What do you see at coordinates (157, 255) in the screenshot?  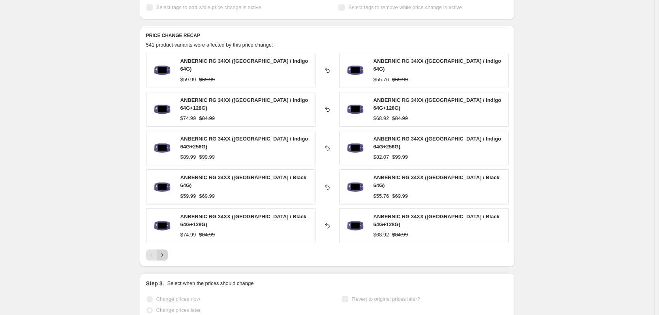 I see `nav: Pagination` at bounding box center [157, 255].